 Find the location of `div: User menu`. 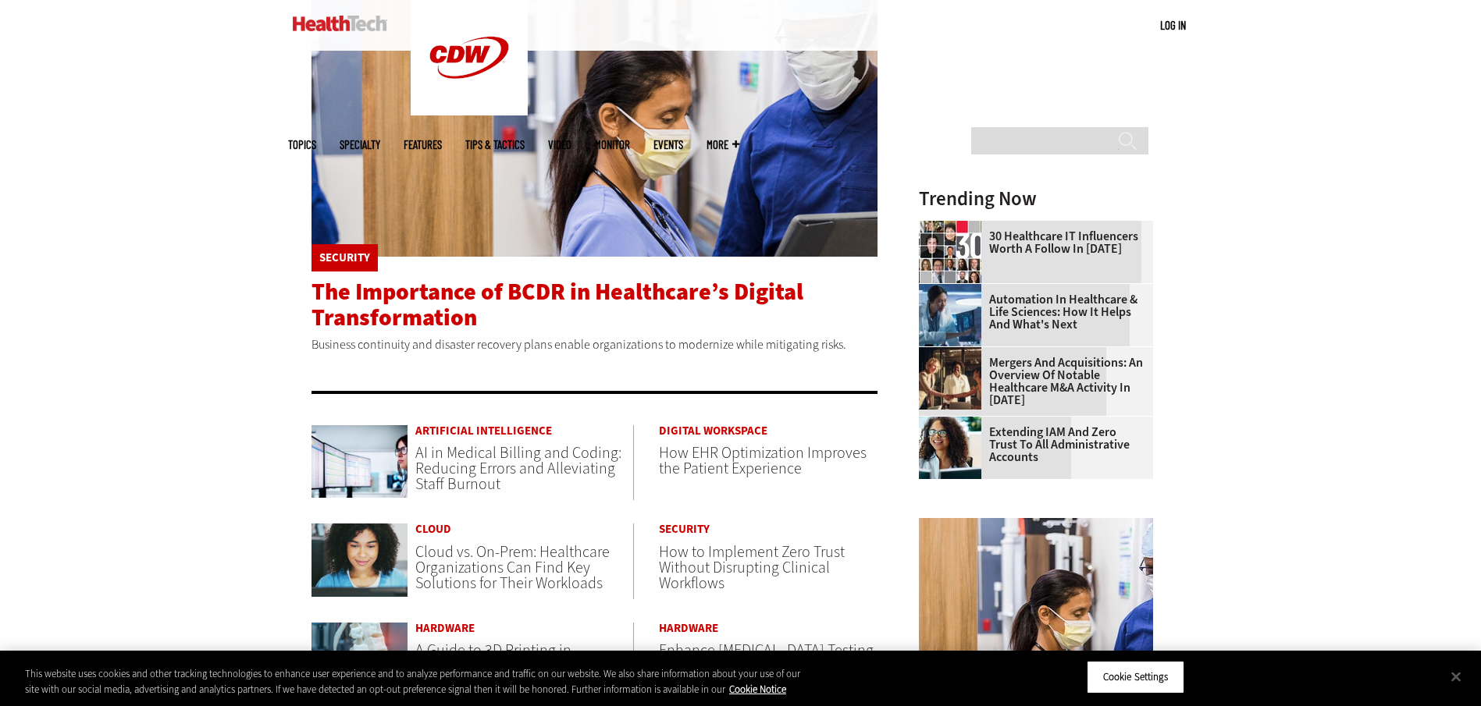

div: User menu is located at coordinates (1172, 25).